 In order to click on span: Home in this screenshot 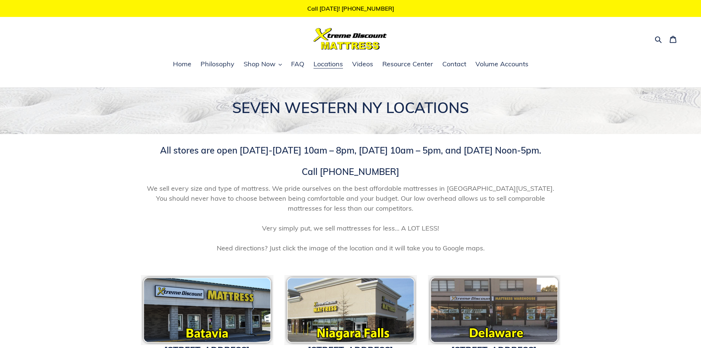, I will do `click(182, 64)`.